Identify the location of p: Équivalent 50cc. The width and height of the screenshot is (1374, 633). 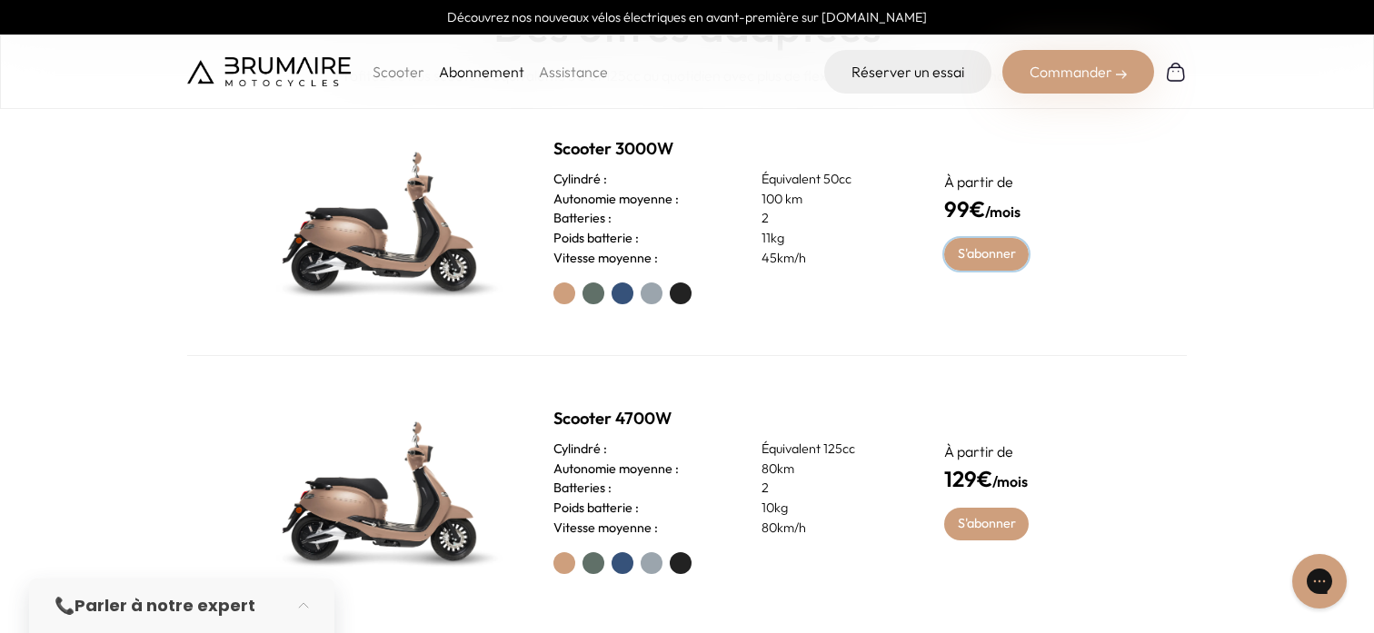
(831, 180).